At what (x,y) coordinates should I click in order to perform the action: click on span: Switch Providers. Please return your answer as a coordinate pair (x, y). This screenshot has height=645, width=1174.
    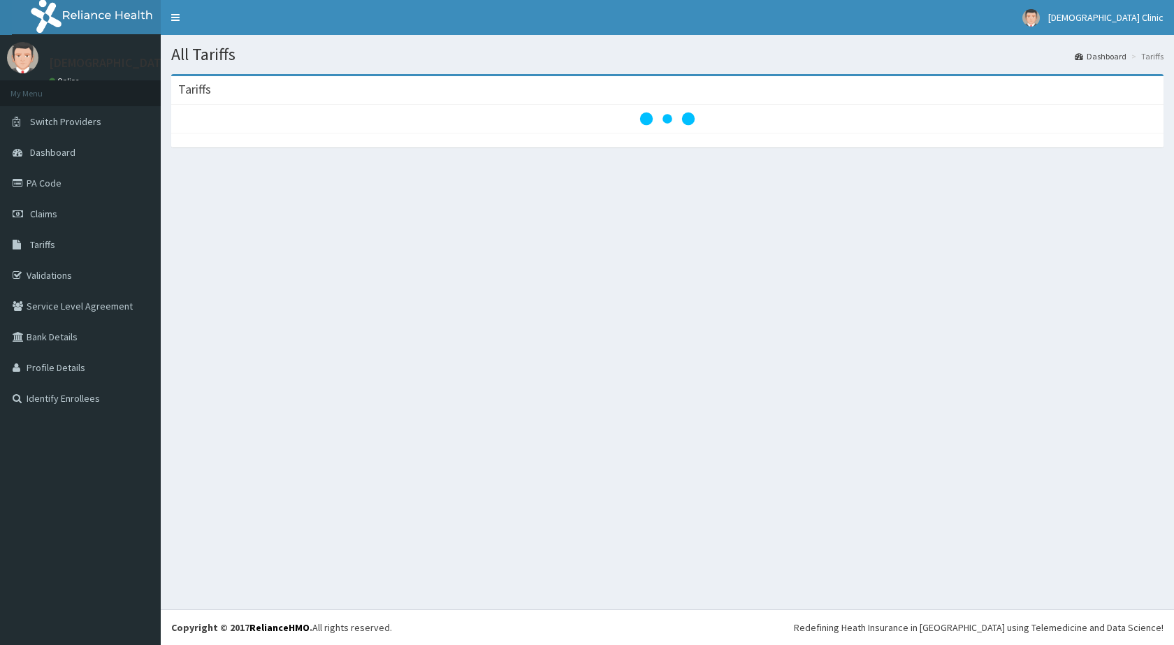
    Looking at the image, I should click on (66, 122).